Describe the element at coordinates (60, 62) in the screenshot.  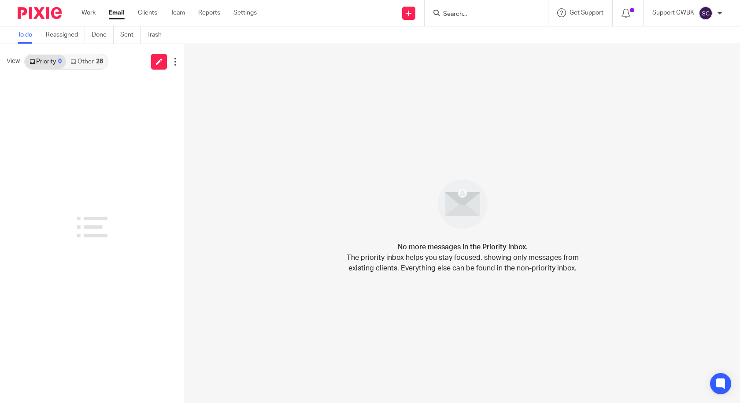
I see `div: 0` at that location.